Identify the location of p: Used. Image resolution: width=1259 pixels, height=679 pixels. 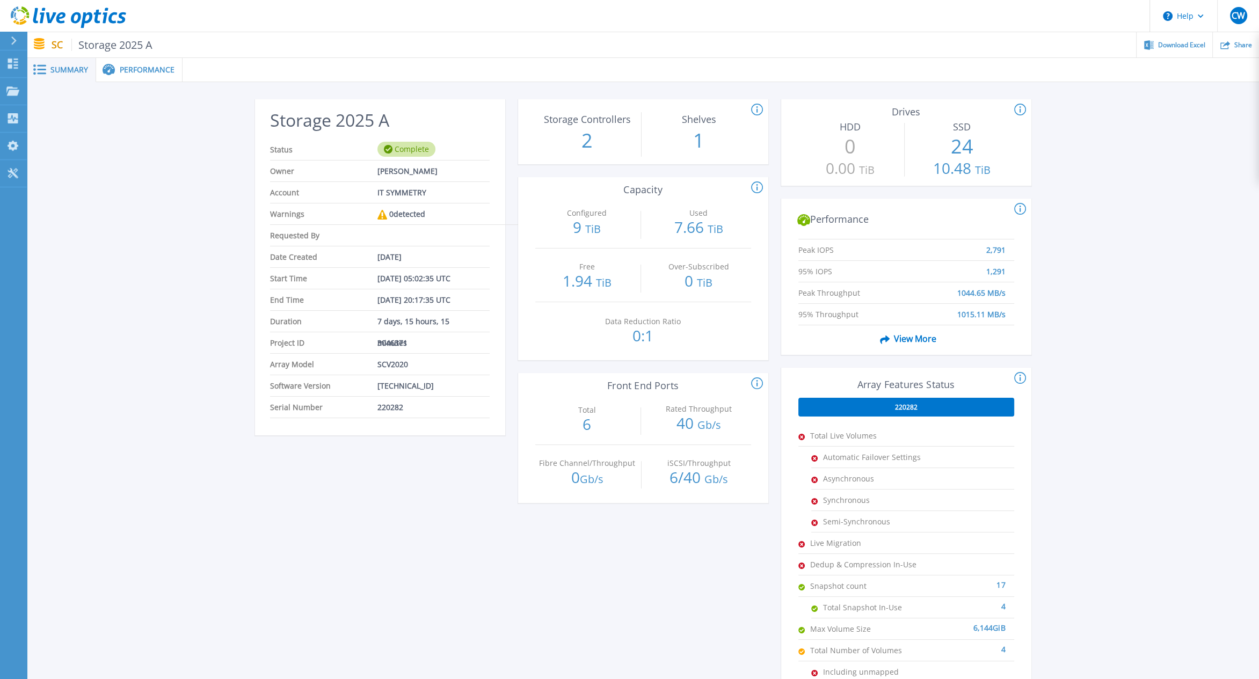
(698, 213).